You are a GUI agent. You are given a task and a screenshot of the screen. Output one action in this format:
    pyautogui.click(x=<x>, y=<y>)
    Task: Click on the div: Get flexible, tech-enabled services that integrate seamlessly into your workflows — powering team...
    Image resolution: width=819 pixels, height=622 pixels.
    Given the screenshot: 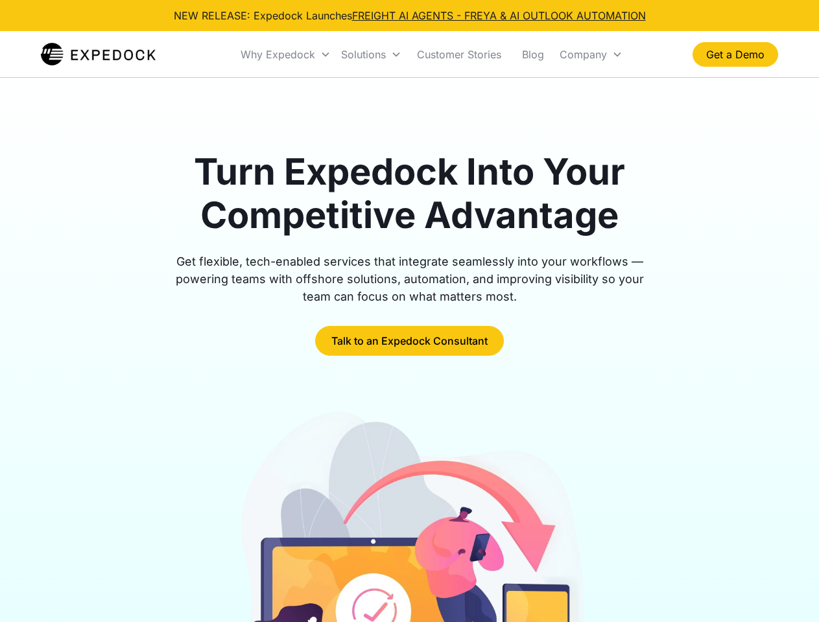 What is the action you would take?
    pyautogui.click(x=410, y=279)
    